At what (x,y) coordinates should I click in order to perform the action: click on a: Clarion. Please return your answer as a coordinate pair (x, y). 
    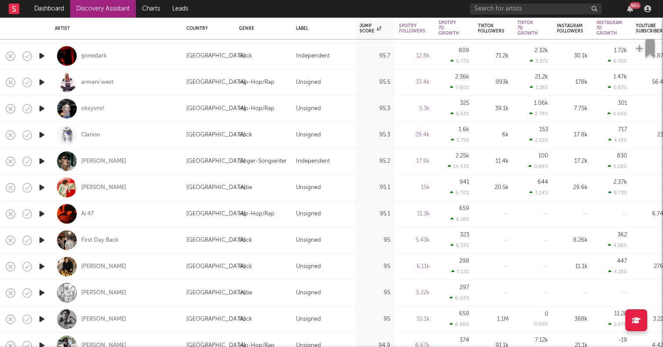
    Looking at the image, I should click on (90, 135).